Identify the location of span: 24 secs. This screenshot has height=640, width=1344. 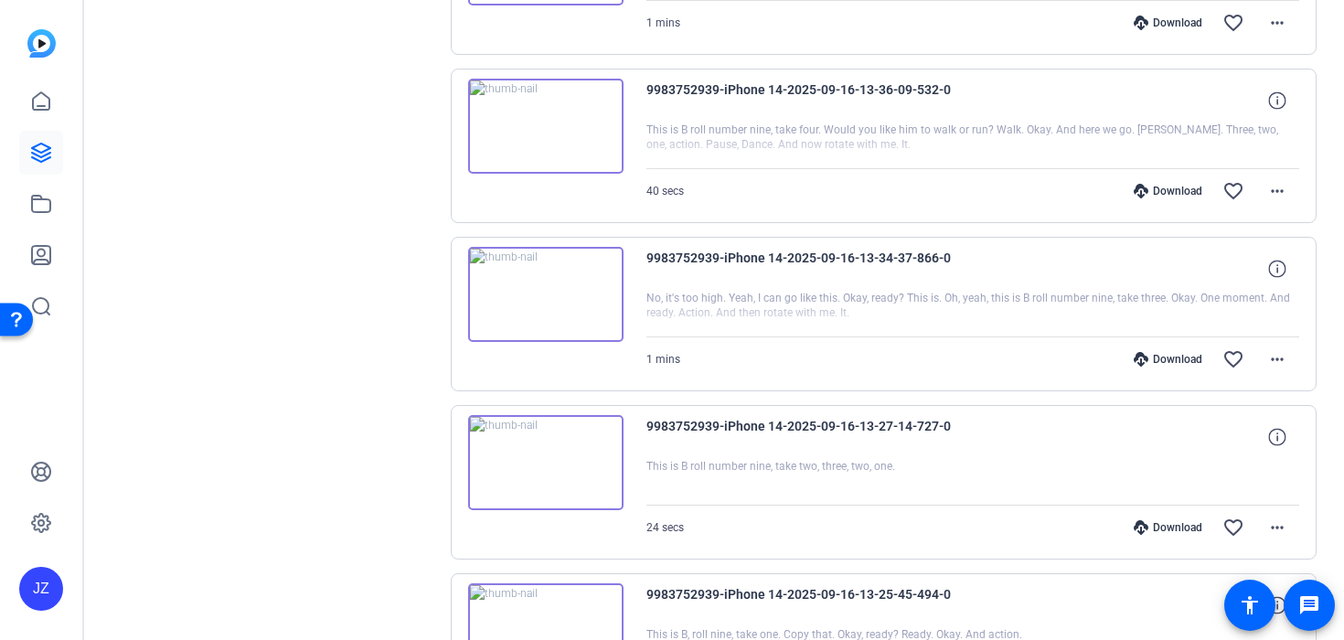
(665, 528).